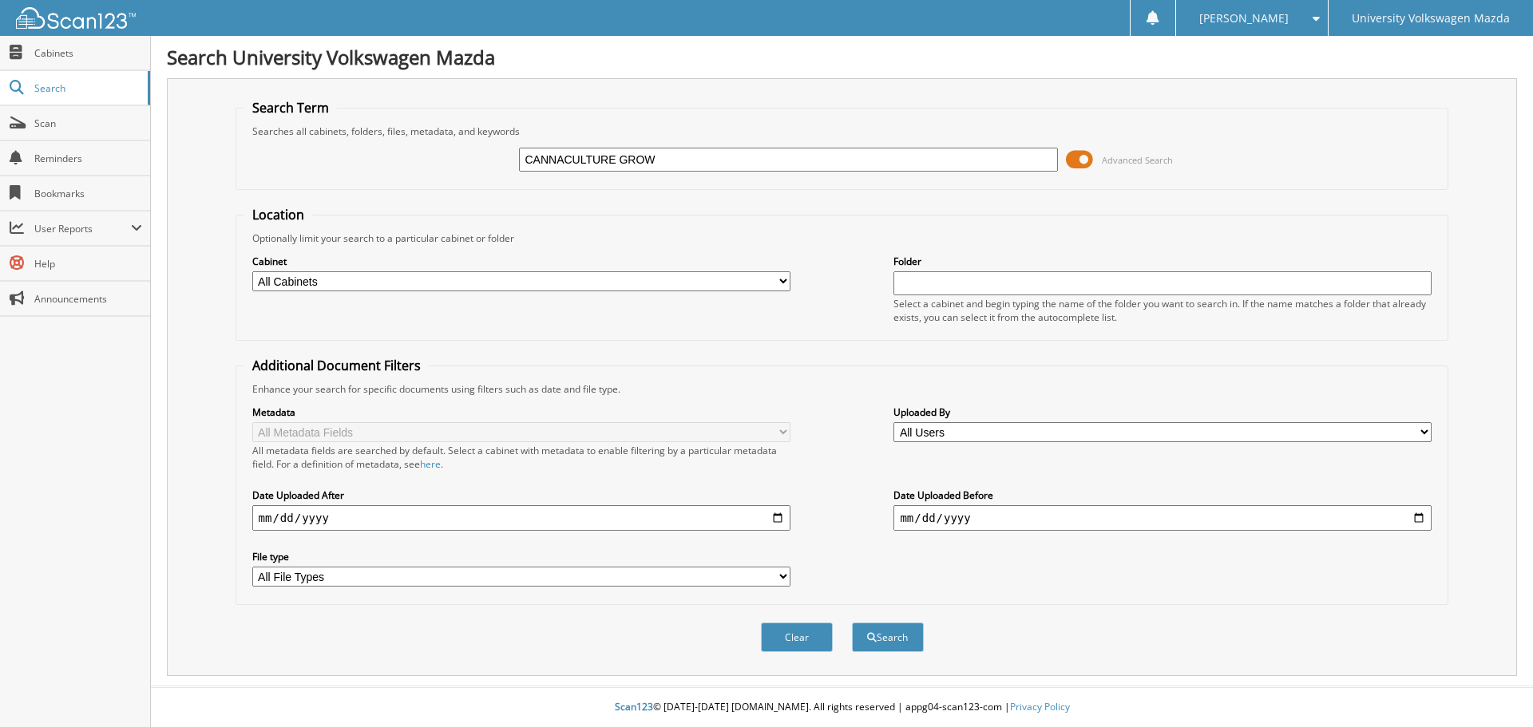 The width and height of the screenshot is (1533, 727). What do you see at coordinates (797, 637) in the screenshot?
I see `button: Clear` at bounding box center [797, 637].